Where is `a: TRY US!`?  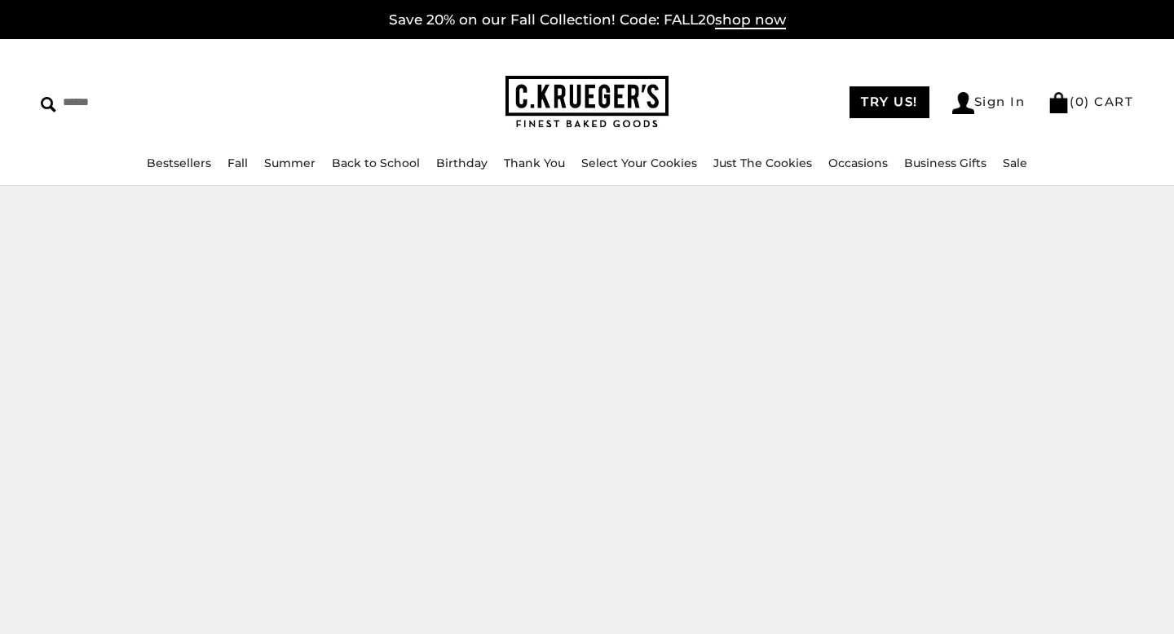
a: TRY US! is located at coordinates (889, 102).